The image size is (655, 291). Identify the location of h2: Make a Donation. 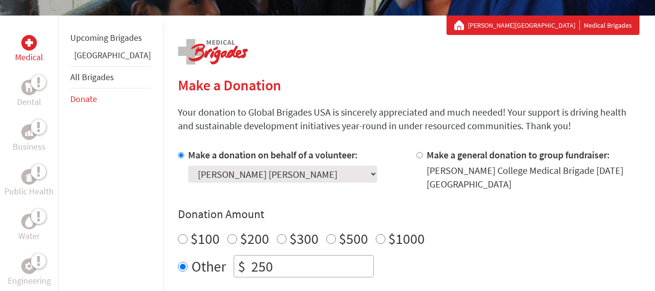
(409, 85).